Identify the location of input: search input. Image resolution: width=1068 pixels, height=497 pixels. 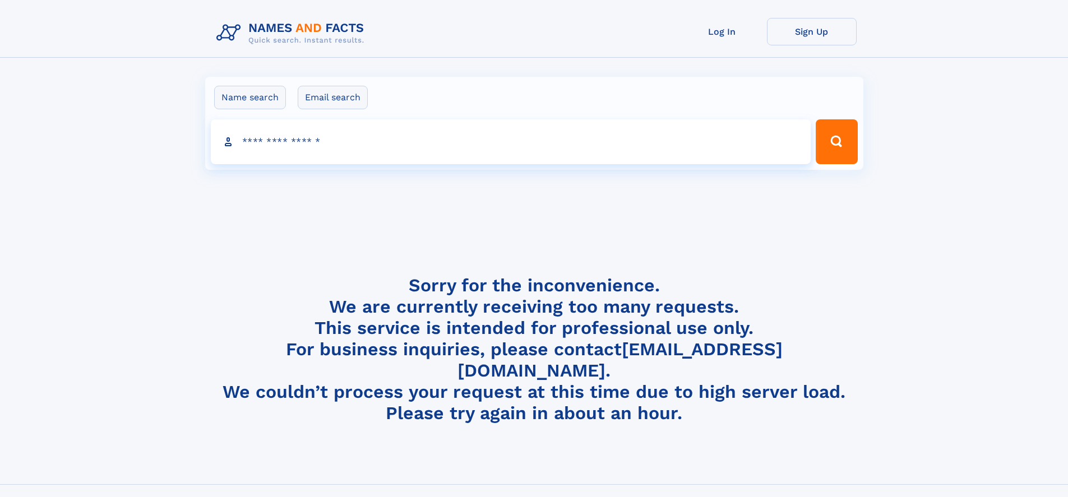
(511, 142).